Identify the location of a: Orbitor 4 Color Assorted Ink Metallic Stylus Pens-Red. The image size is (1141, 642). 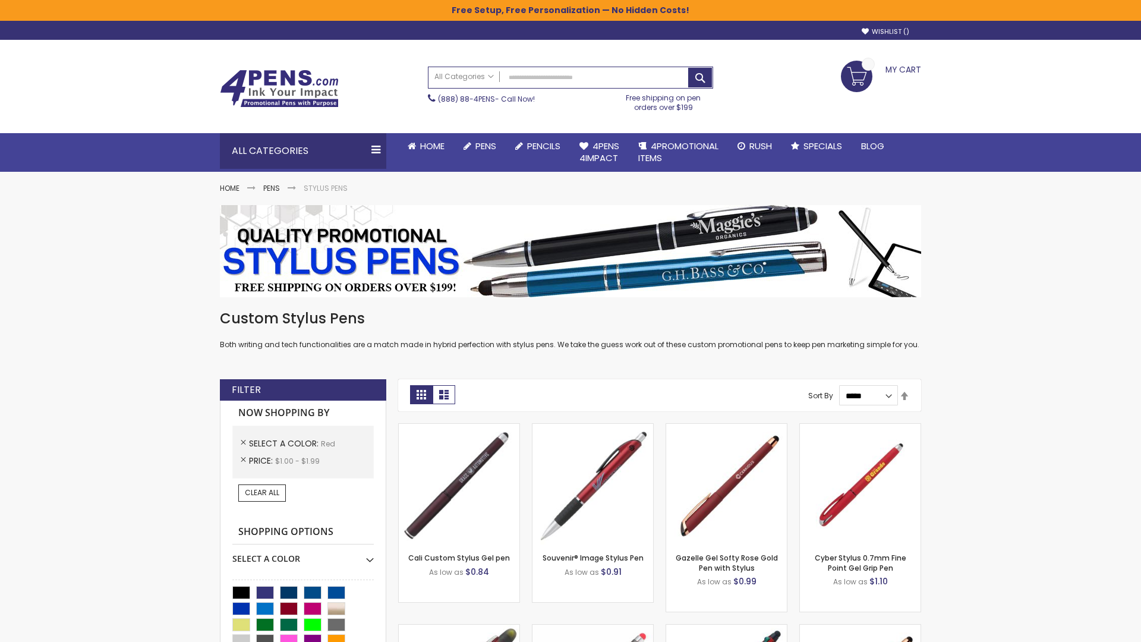
(726, 629).